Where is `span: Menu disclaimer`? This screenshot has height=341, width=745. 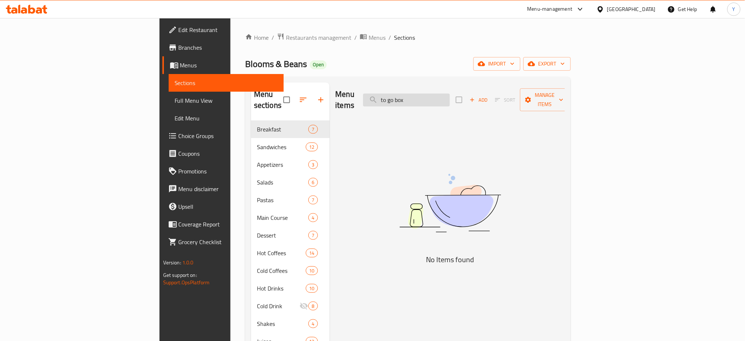
span: Menu disclaimer is located at coordinates (228, 189).